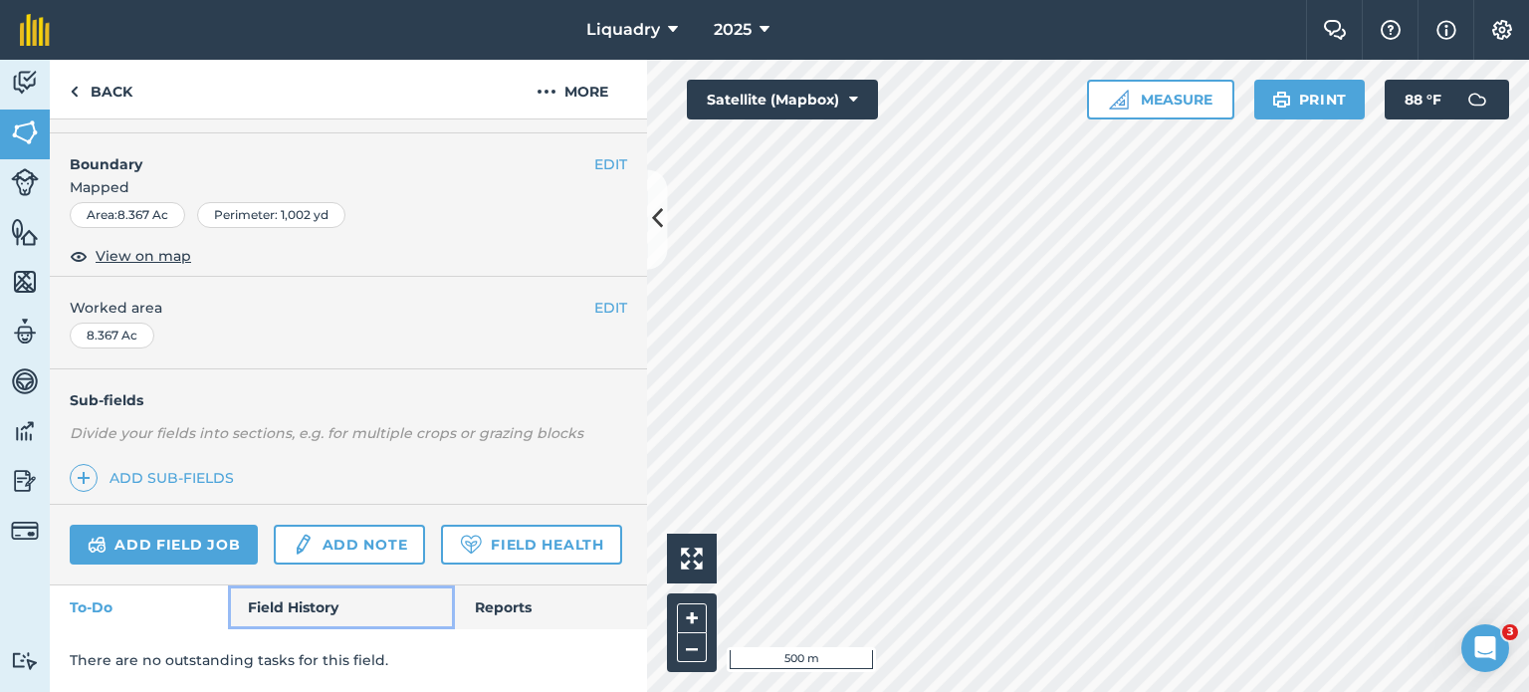 This screenshot has width=1529, height=692. What do you see at coordinates (623, 30) in the screenshot?
I see `span: Liquadry` at bounding box center [623, 30].